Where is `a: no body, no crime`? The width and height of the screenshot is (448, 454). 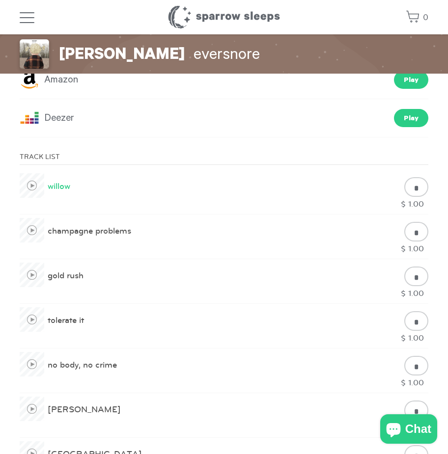
a: no body, no crime is located at coordinates (69, 371).